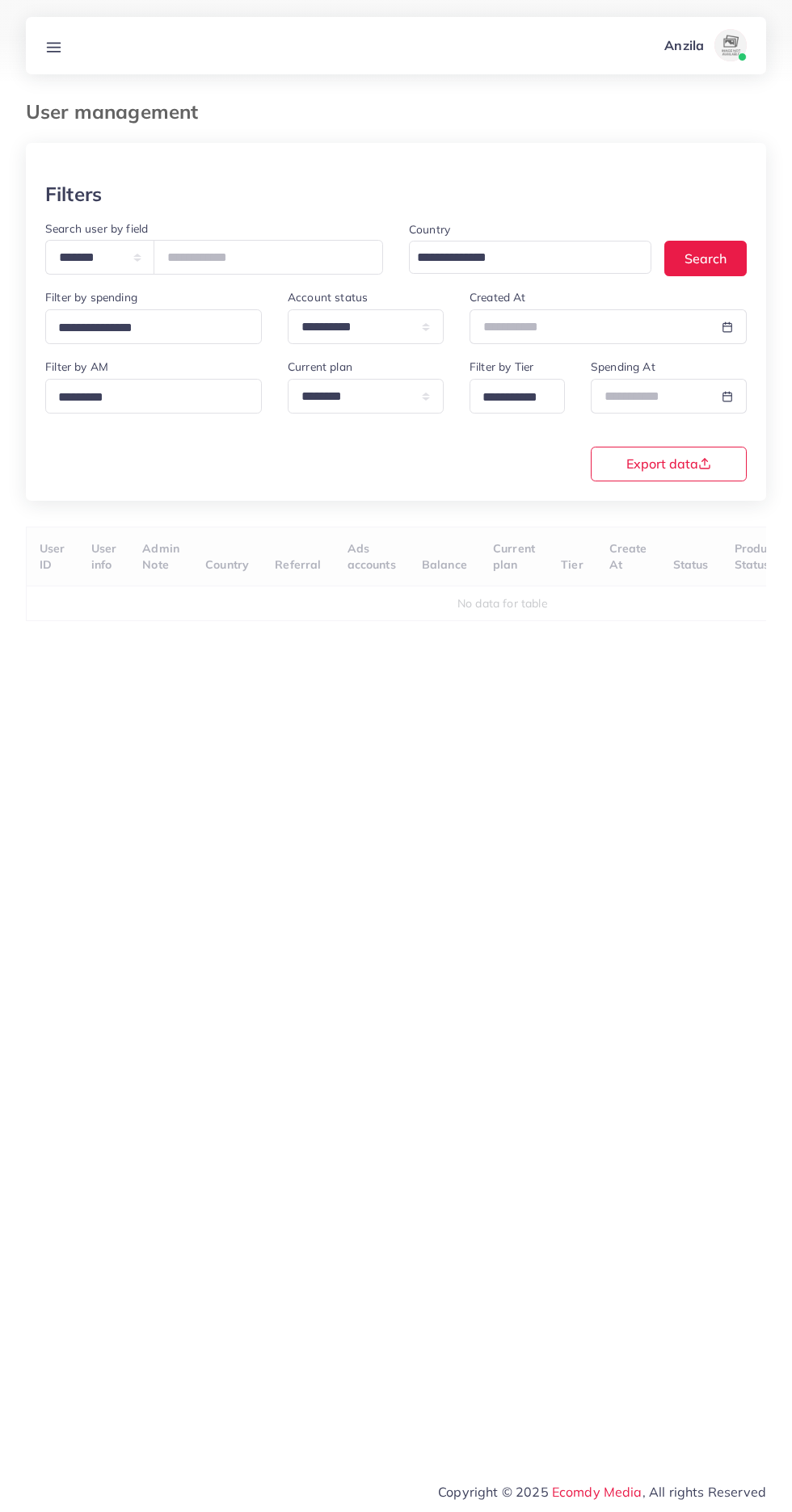 The image size is (792, 1512). What do you see at coordinates (73, 194) in the screenshot?
I see `h3: Filters` at bounding box center [73, 194].